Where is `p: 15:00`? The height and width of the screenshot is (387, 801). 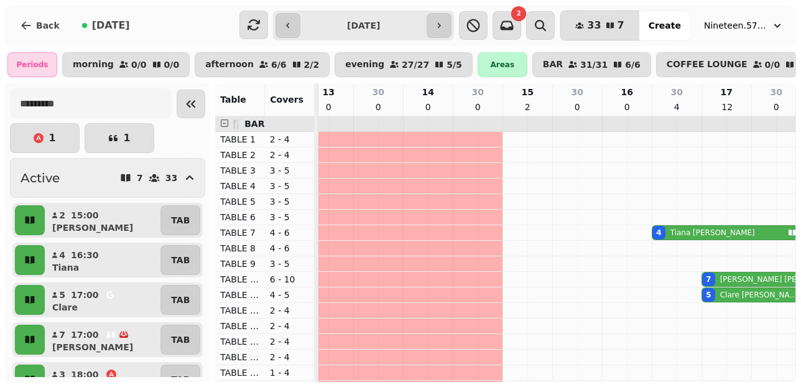 p: 15:00 is located at coordinates (85, 215).